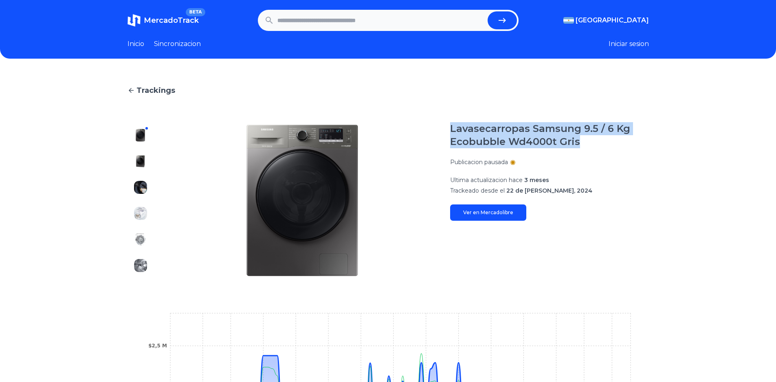 This screenshot has width=776, height=382. I want to click on img: MercadoTrack, so click(134, 20).